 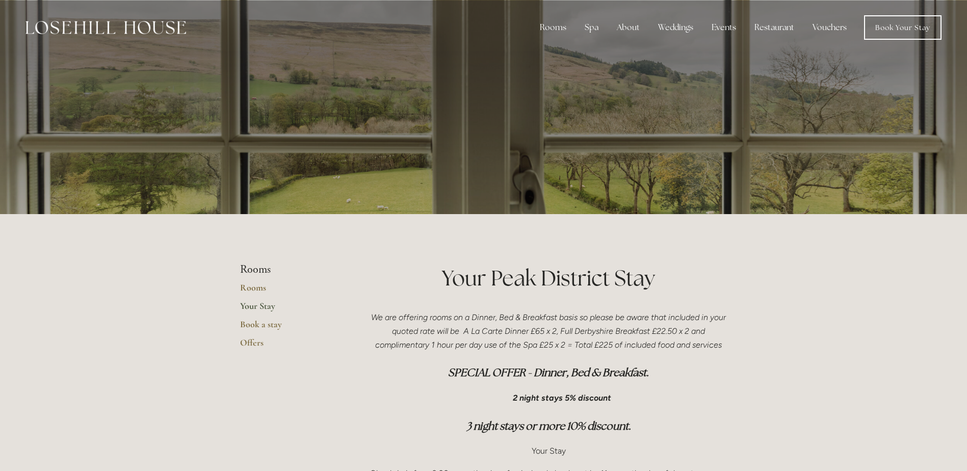 What do you see at coordinates (548, 372) in the screenshot?
I see `em: SPECIAL OFFER - Dinner, Bed & Breakfast.` at bounding box center [548, 372].